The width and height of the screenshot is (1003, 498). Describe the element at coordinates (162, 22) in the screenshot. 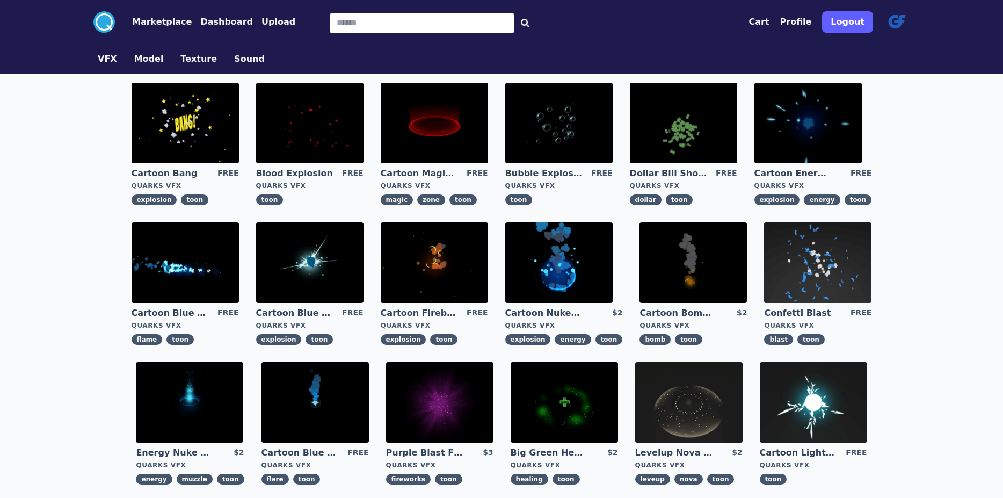

I see `button: Marketplace` at that location.